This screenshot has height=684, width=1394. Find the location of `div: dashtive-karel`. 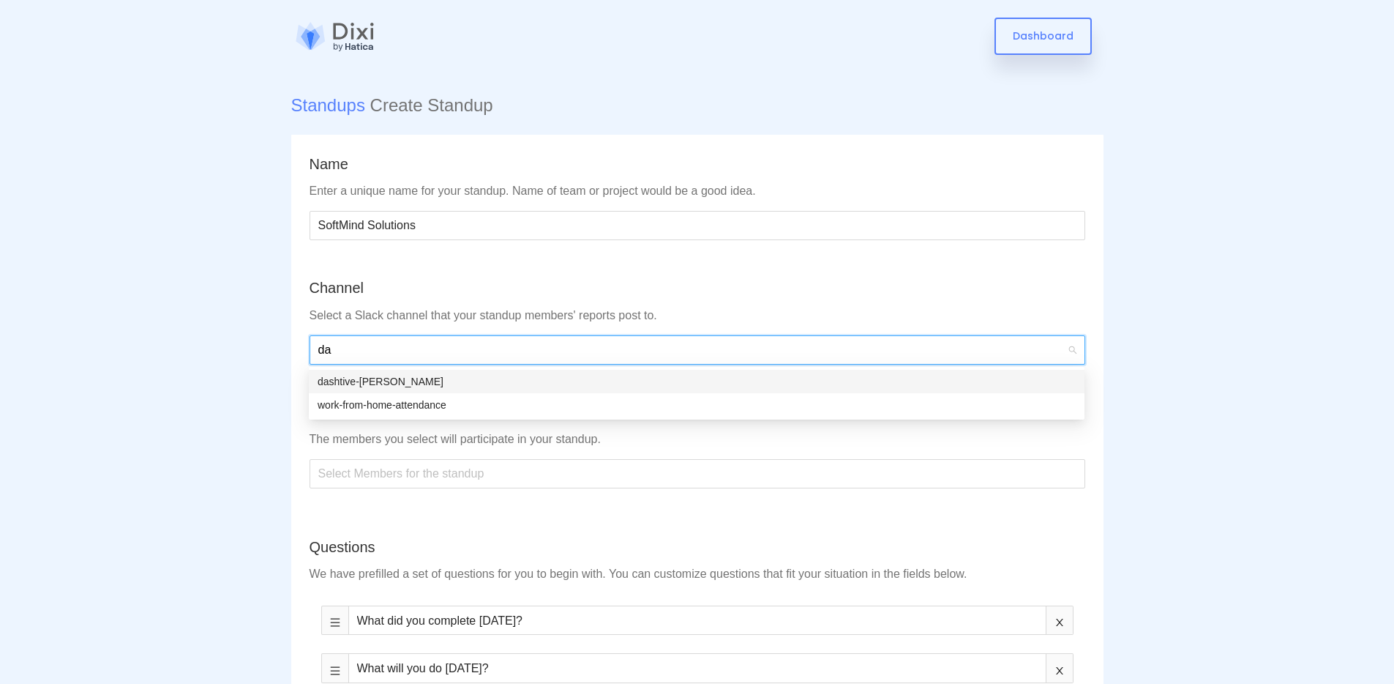

div: dashtive-karel is located at coordinates (697, 381).